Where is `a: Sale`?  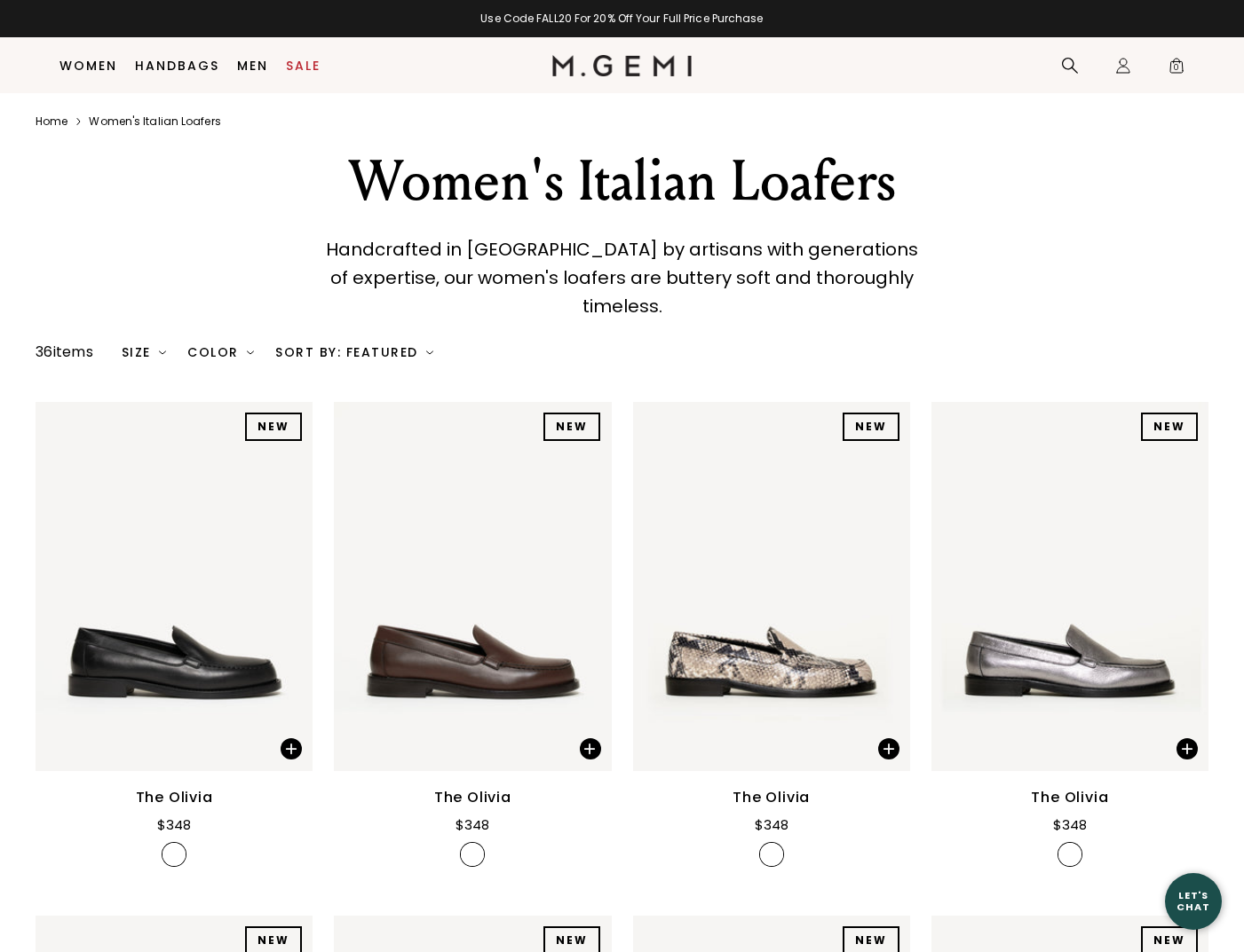
a: Sale is located at coordinates (303, 65).